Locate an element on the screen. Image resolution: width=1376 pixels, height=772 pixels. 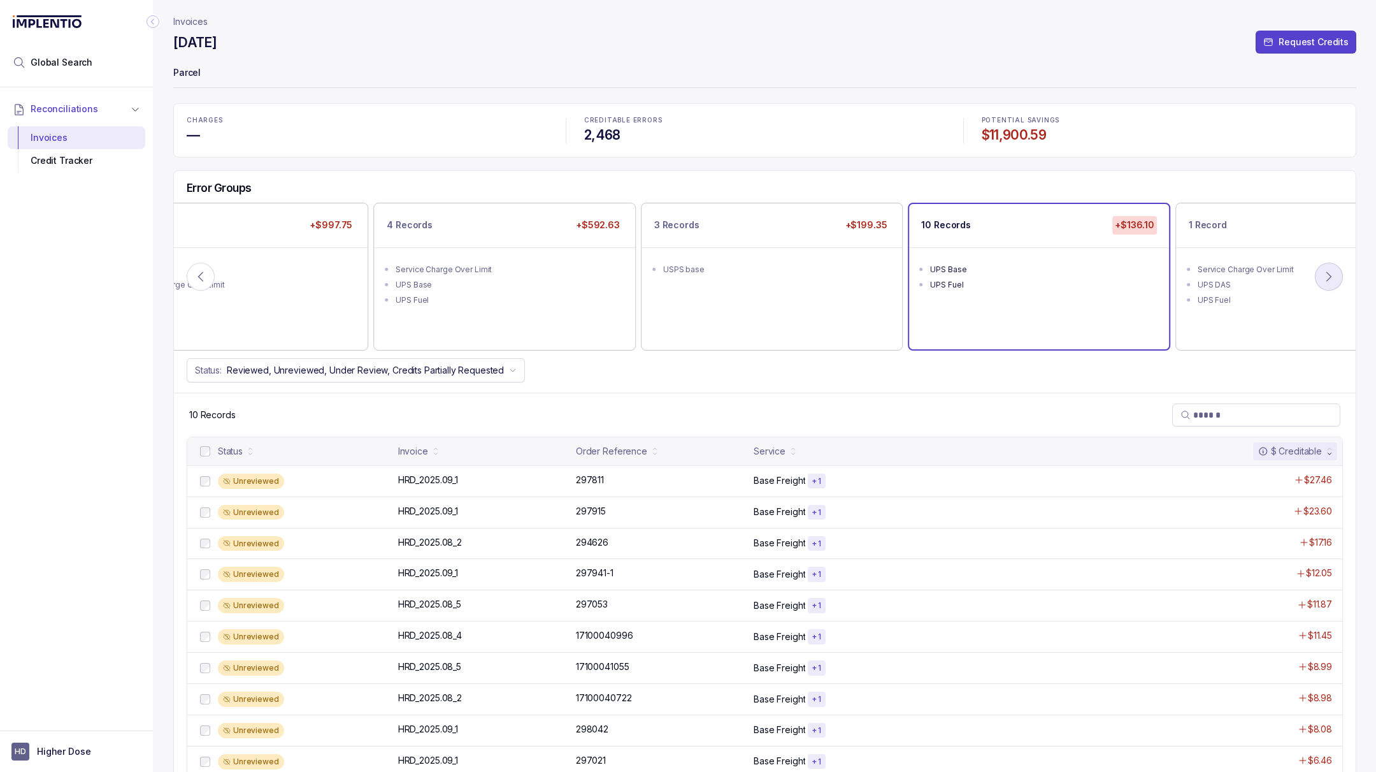
p: 17100040722 is located at coordinates (603, 698).